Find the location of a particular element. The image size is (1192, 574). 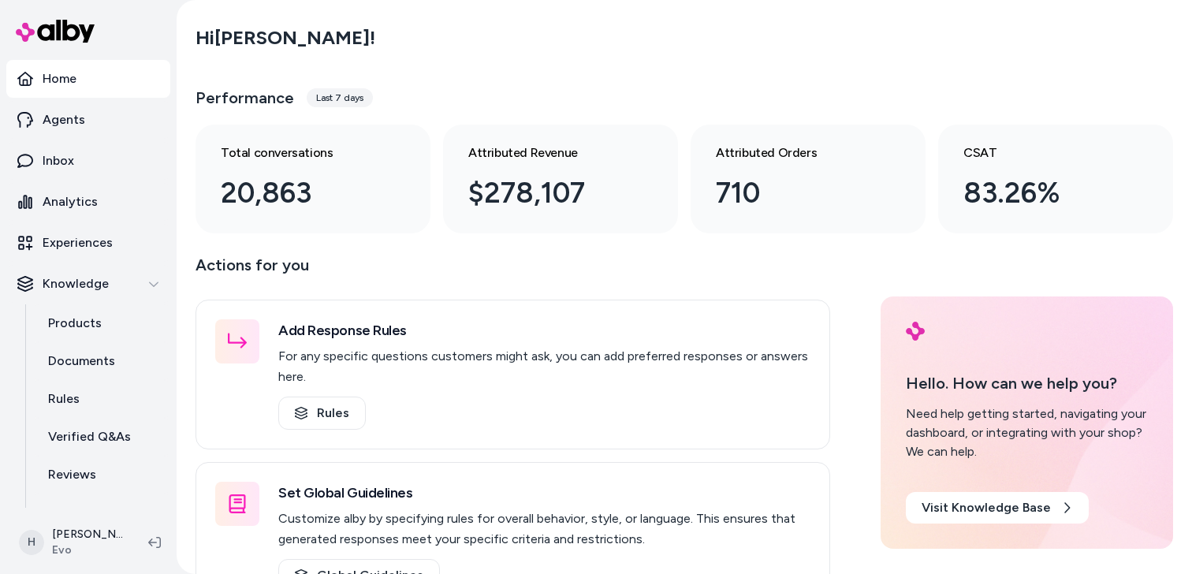

div: 20,863 is located at coordinates (300, 193).